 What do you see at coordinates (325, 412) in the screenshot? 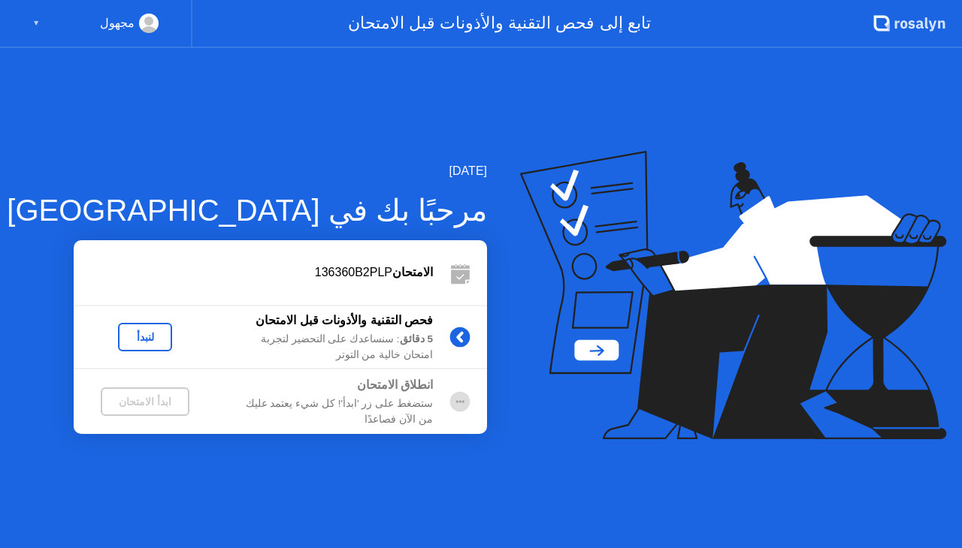
I see `div: ستضغط على زر 'ابدأ'! كل شيء يعتمد عليك من الآن فصاعدًا` at bounding box center [325, 412].